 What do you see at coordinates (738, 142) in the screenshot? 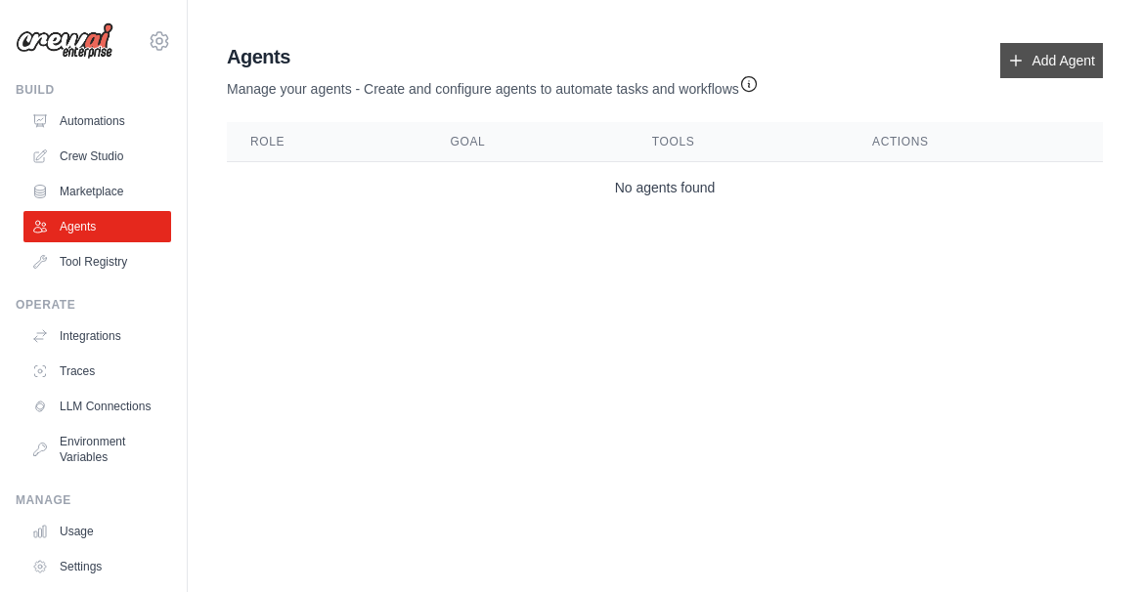
I see `th: Tools` at bounding box center [738, 142].